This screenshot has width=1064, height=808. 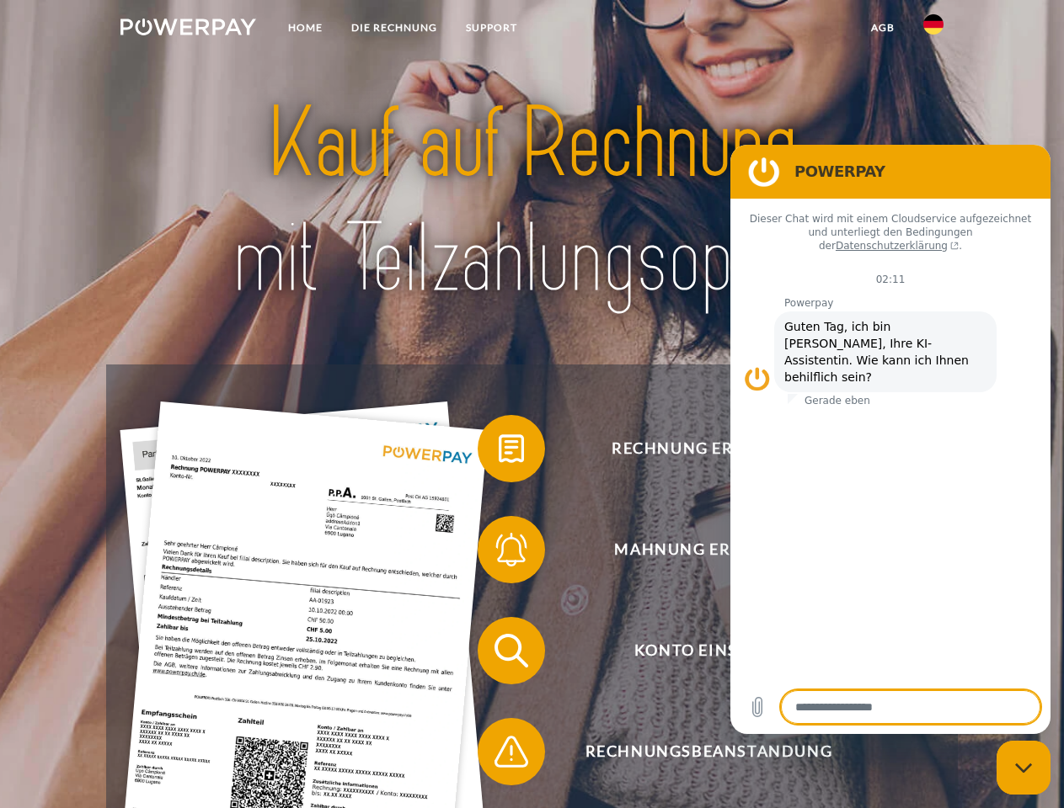 What do you see at coordinates (511, 651) in the screenshot?
I see `img: qb_search.svg` at bounding box center [511, 651].